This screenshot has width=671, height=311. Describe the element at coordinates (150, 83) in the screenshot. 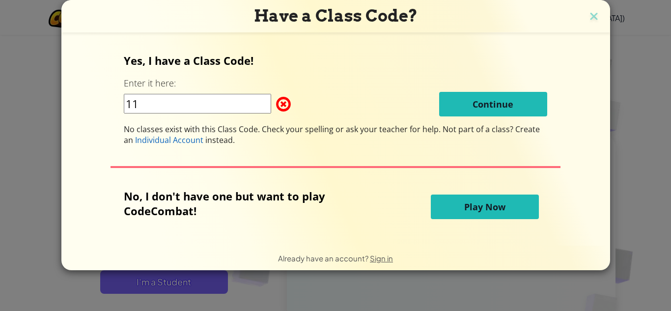

I see `label: Enter it here:` at that location.